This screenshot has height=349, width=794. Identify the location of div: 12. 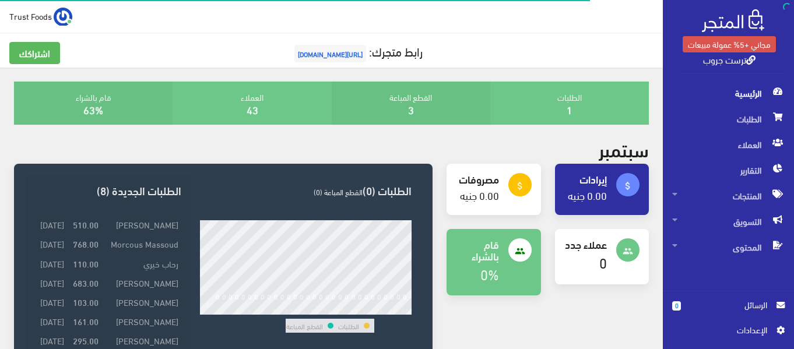
(289, 311).